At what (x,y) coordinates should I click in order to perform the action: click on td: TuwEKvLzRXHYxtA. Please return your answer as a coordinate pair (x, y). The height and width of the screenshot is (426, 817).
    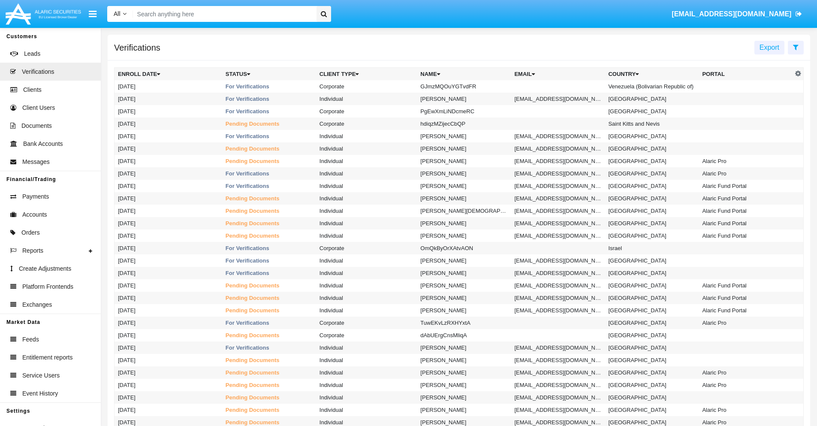
    Looking at the image, I should click on (464, 322).